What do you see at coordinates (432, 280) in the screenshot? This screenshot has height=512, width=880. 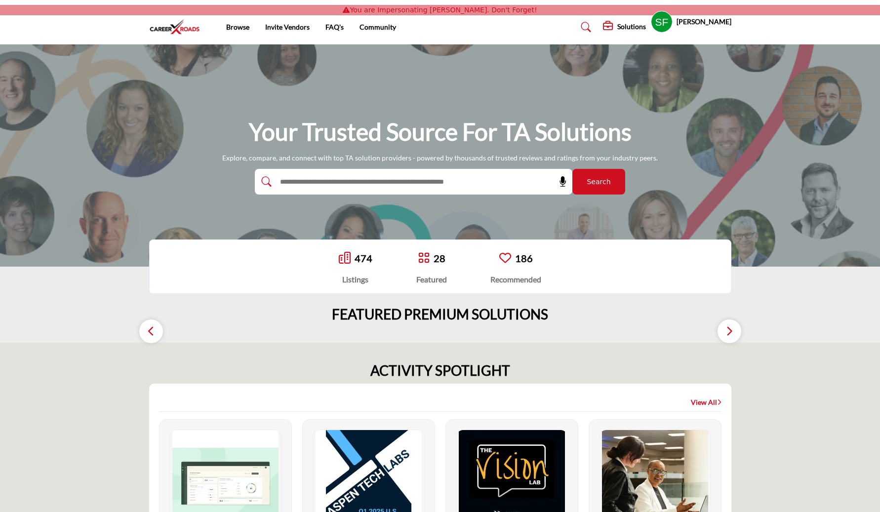 I see `div: Featured` at bounding box center [432, 280].